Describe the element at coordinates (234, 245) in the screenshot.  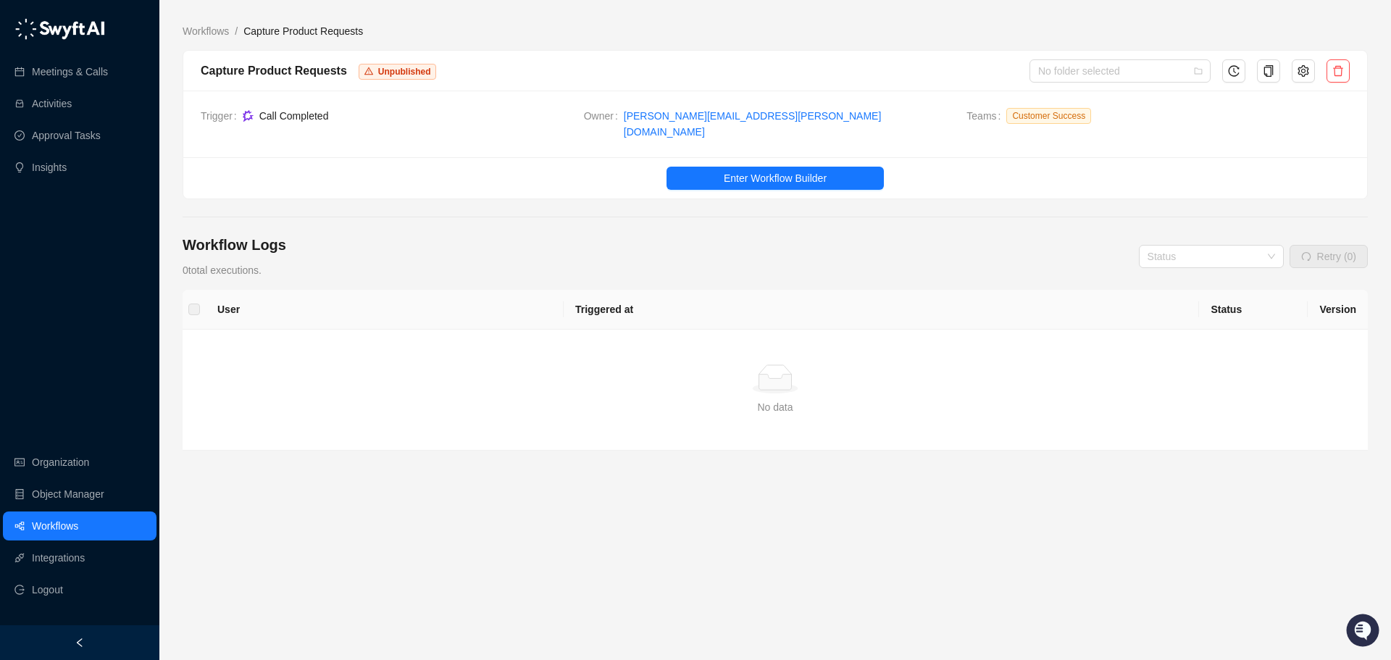
I see `h4: Workflow Logs` at that location.